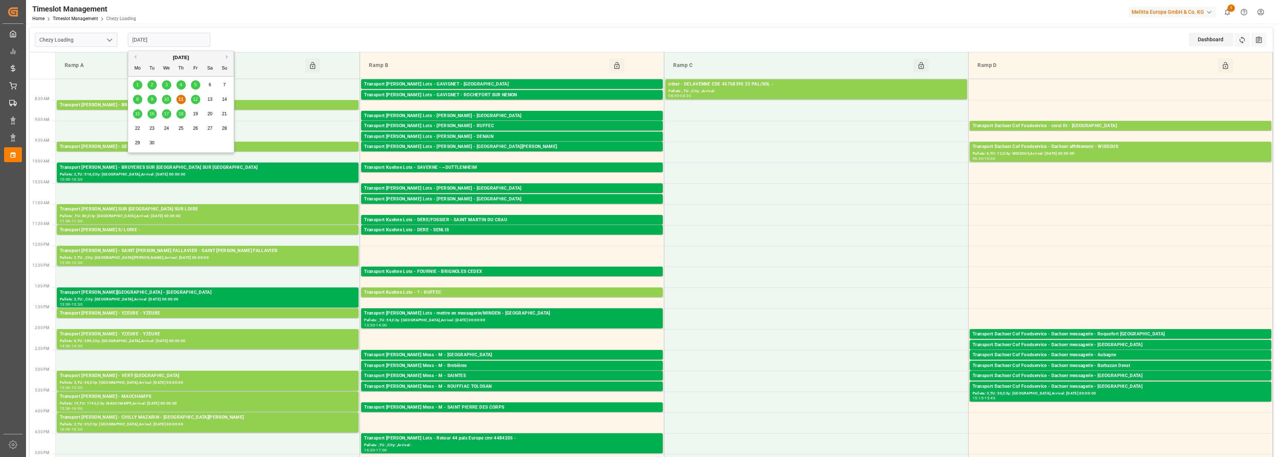 This screenshot has width=1278, height=457. What do you see at coordinates (224, 128) in the screenshot?
I see `span: 28` at bounding box center [224, 128].